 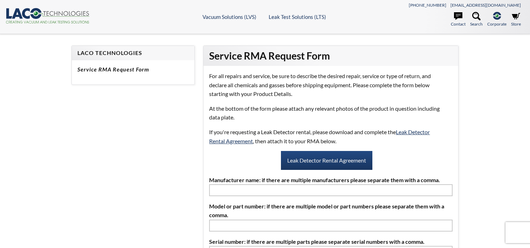 I want to click on a: Leak Test Solutions (LTS), so click(x=297, y=17).